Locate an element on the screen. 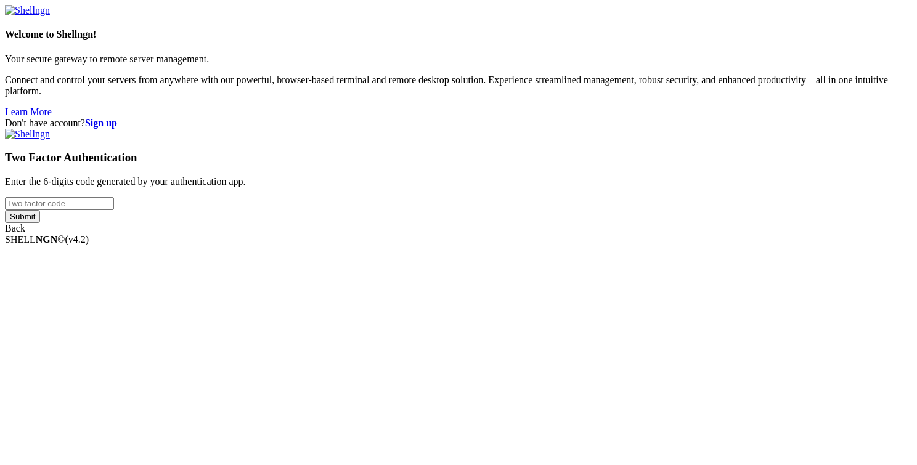 The image size is (917, 465). a: Sign up is located at coordinates (101, 123).